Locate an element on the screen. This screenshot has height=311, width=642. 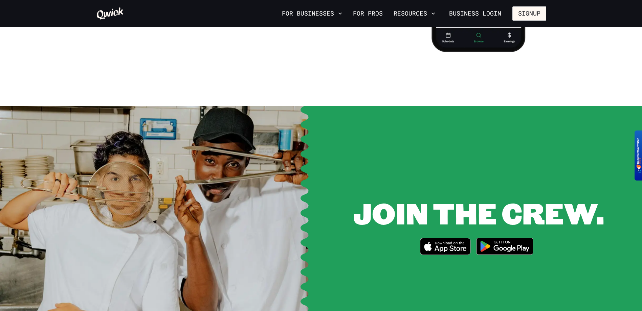
button: Signup is located at coordinates (529, 14).